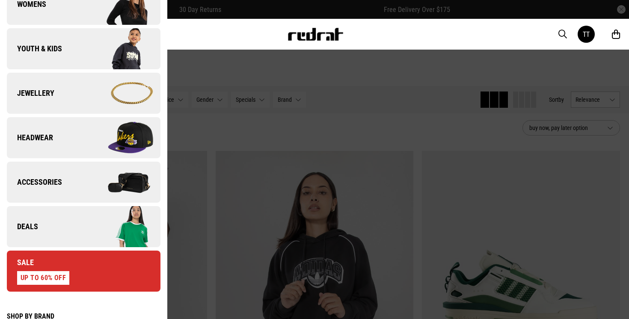 Image resolution: width=629 pixels, height=319 pixels. What do you see at coordinates (30, 93) in the screenshot?
I see `span: Jewellery` at bounding box center [30, 93].